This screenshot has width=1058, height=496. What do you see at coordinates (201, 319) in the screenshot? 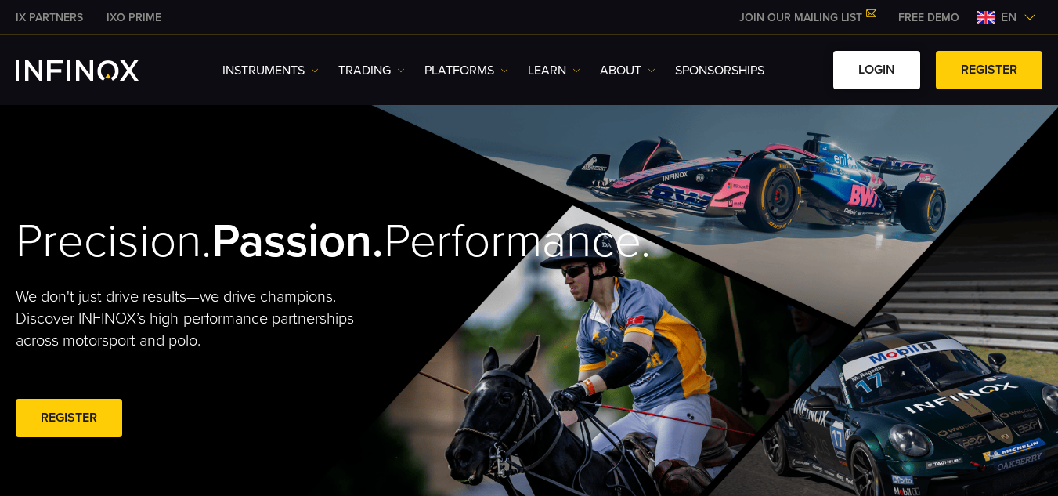
I see `p: We don't just drive results—we drive champions. Discover INFINOX’s high-performance partnerships ...` at bounding box center [201, 319].